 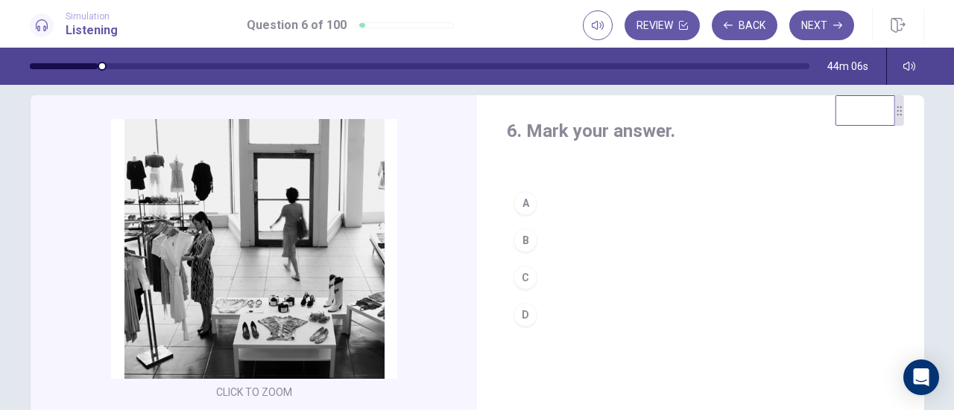 I want to click on h1: Listening, so click(x=92, y=31).